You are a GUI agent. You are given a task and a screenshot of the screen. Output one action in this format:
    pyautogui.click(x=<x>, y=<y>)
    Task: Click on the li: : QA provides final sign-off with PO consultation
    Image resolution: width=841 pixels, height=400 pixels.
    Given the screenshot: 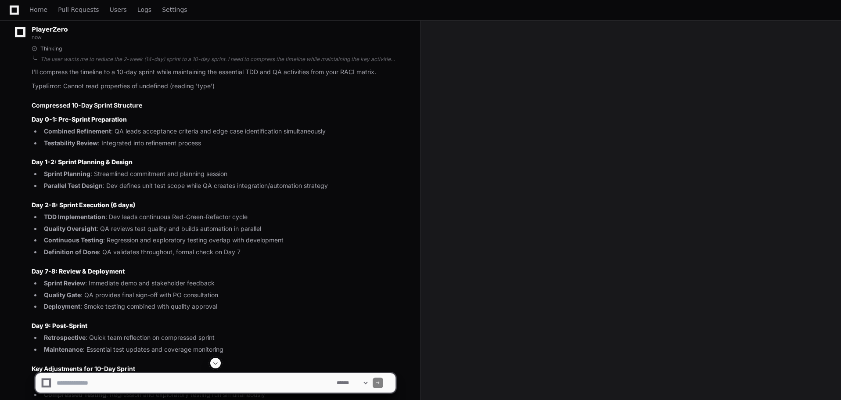 What is the action you would take?
    pyautogui.click(x=218, y=295)
    